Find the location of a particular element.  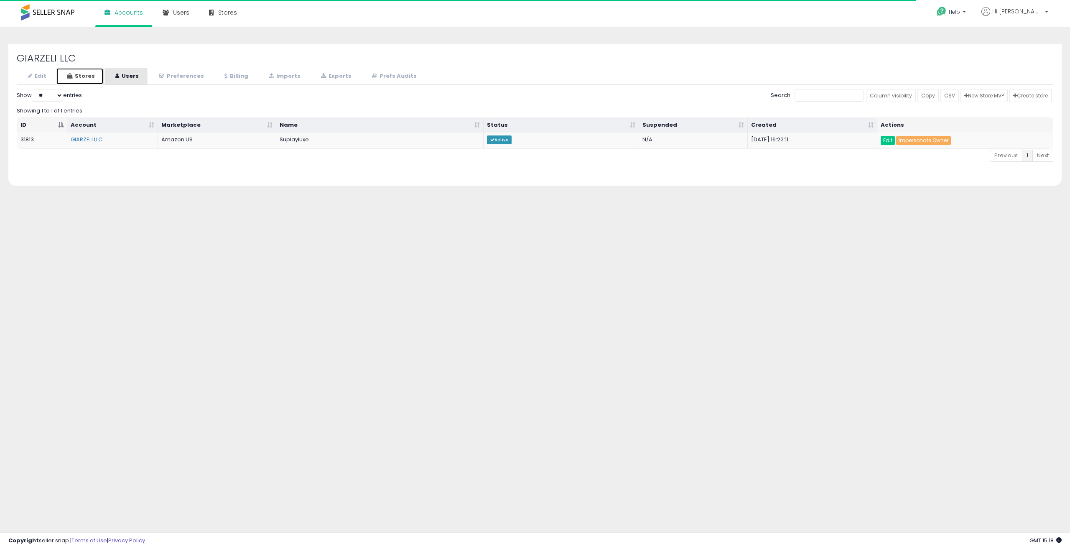

a: Users is located at coordinates (126, 76).